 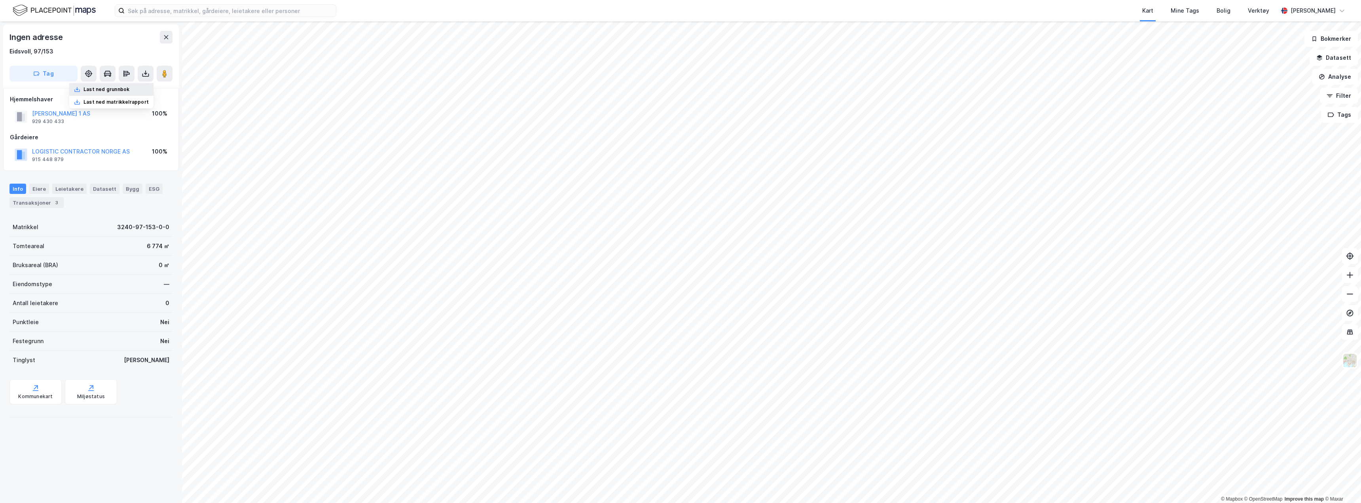 What do you see at coordinates (1334, 58) in the screenshot?
I see `button: Datasett` at bounding box center [1334, 58].